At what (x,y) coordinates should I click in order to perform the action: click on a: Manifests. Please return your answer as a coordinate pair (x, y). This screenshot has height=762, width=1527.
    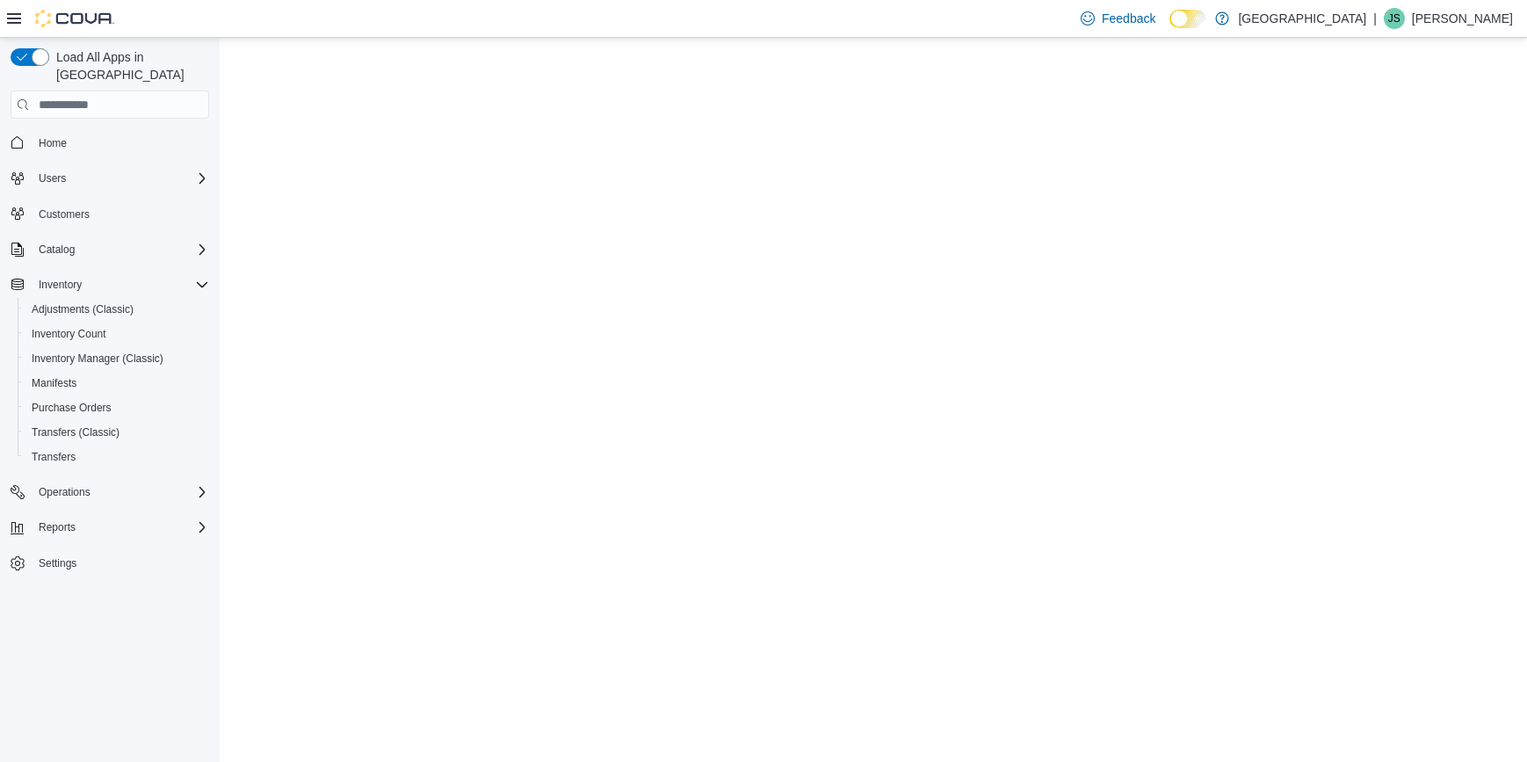
    Looking at the image, I should click on (54, 383).